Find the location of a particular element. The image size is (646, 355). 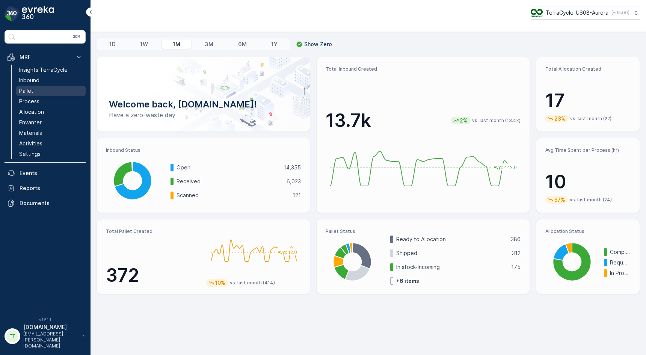

p: Events is located at coordinates (51, 173).